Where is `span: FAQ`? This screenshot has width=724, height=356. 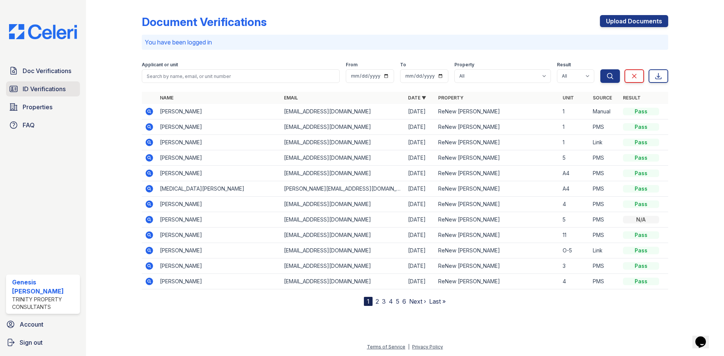 span: FAQ is located at coordinates (29, 125).